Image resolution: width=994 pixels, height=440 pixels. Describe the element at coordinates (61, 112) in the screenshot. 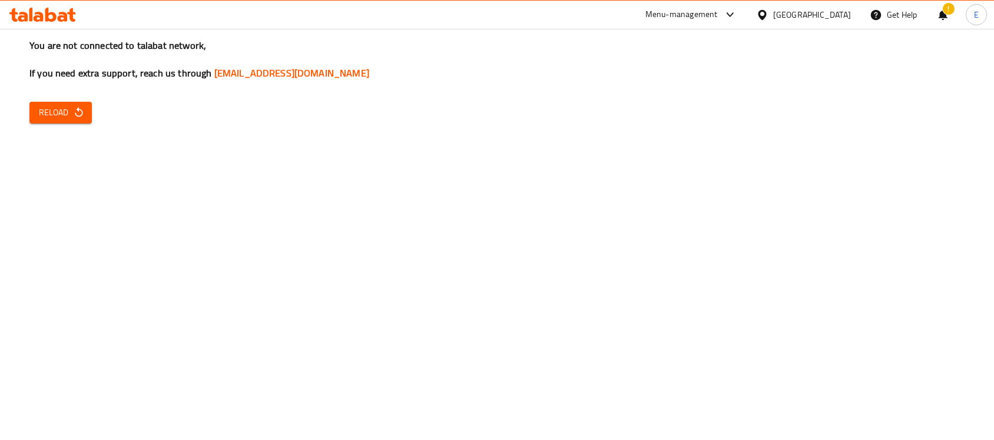

I see `span: Reload` at that location.